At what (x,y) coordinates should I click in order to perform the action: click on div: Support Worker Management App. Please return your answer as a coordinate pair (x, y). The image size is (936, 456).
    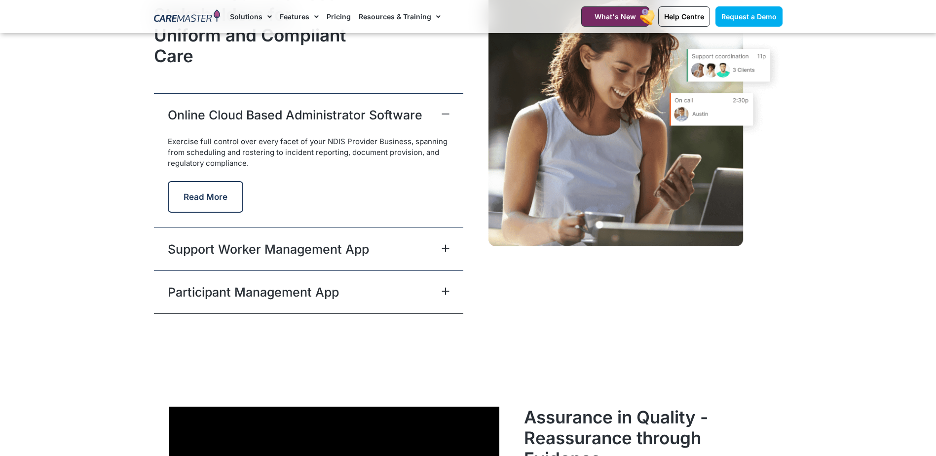
    Looking at the image, I should click on (308, 249).